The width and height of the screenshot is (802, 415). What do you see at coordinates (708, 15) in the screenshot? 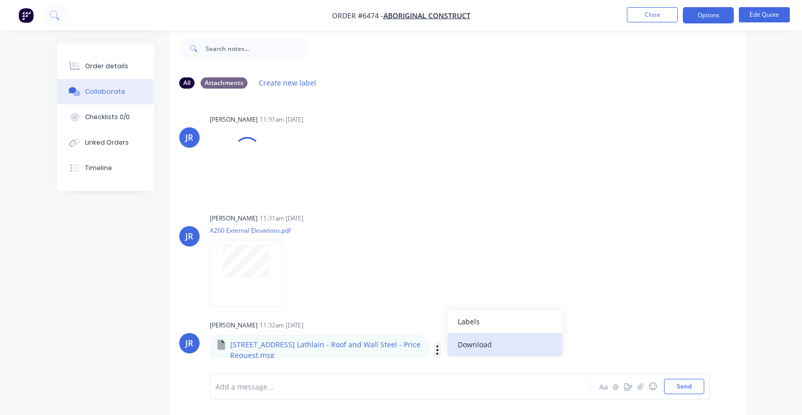
I see `button: Options` at bounding box center [708, 15].